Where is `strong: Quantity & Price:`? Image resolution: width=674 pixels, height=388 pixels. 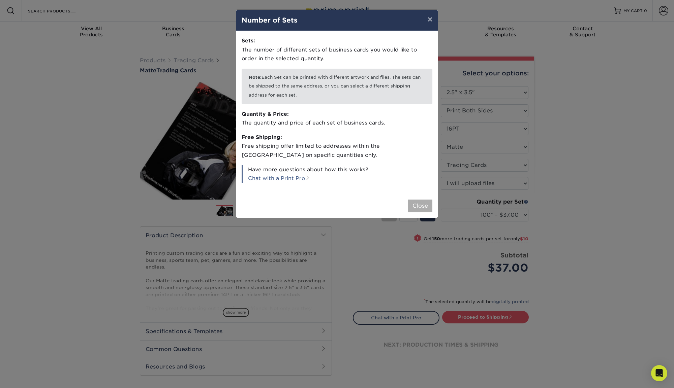
strong: Quantity & Price: is located at coordinates (265, 114).